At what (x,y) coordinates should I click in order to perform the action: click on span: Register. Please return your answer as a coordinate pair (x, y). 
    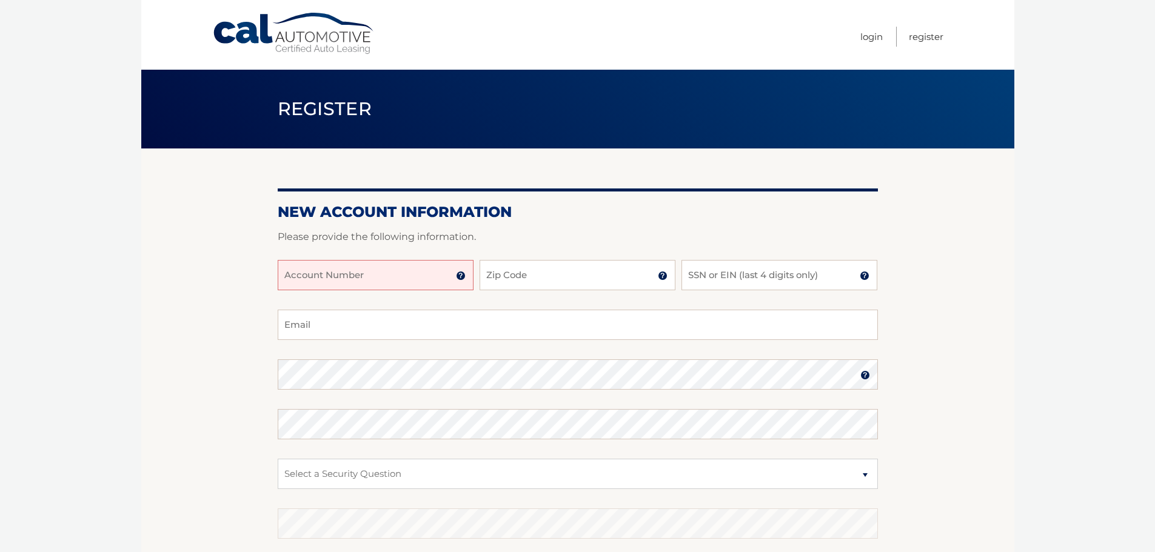
    Looking at the image, I should click on (325, 109).